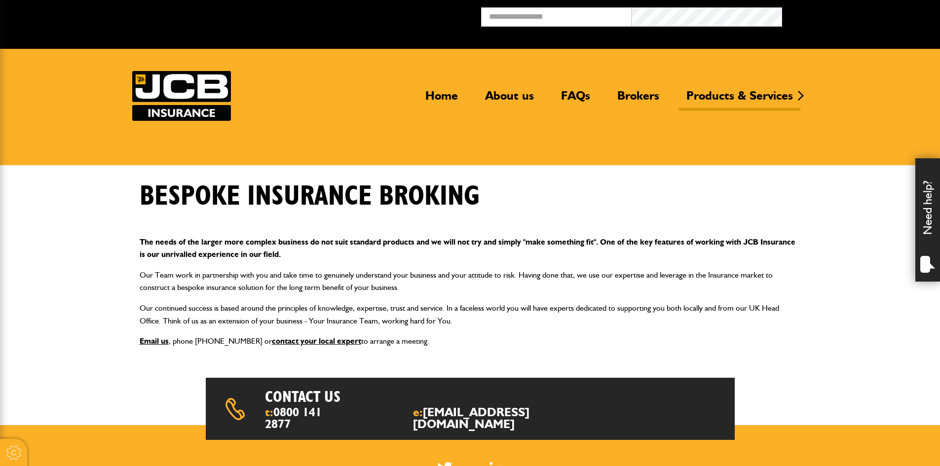 This screenshot has width=940, height=466. I want to click on a: 0800 141 2877, so click(293, 418).